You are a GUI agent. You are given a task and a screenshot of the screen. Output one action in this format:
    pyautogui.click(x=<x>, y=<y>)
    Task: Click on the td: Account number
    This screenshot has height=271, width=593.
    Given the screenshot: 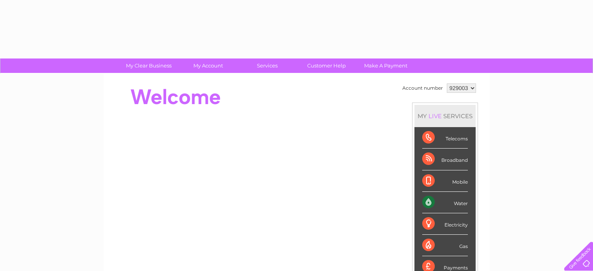 What is the action you would take?
    pyautogui.click(x=423, y=88)
    